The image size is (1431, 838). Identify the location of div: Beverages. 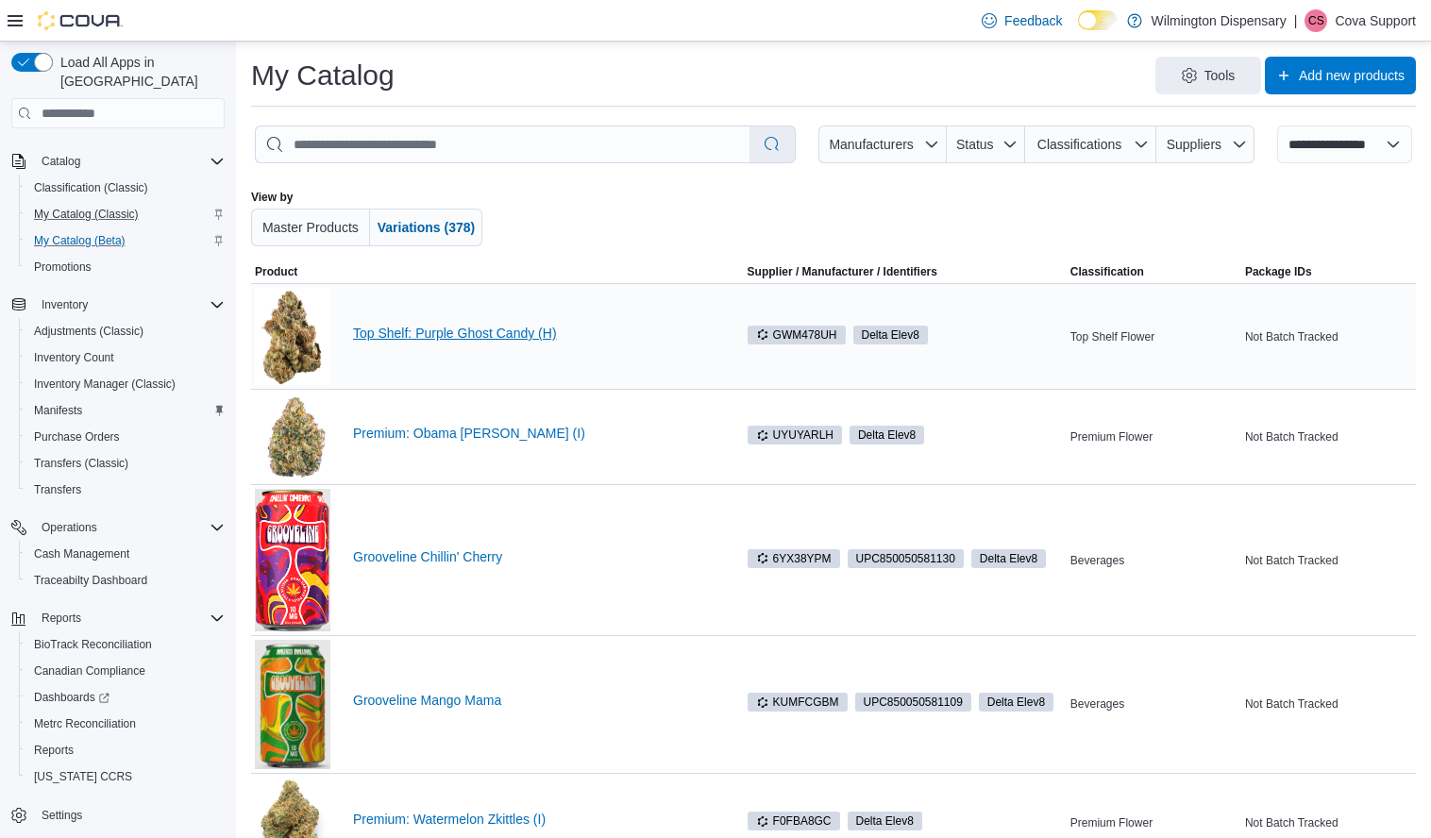
(1154, 704).